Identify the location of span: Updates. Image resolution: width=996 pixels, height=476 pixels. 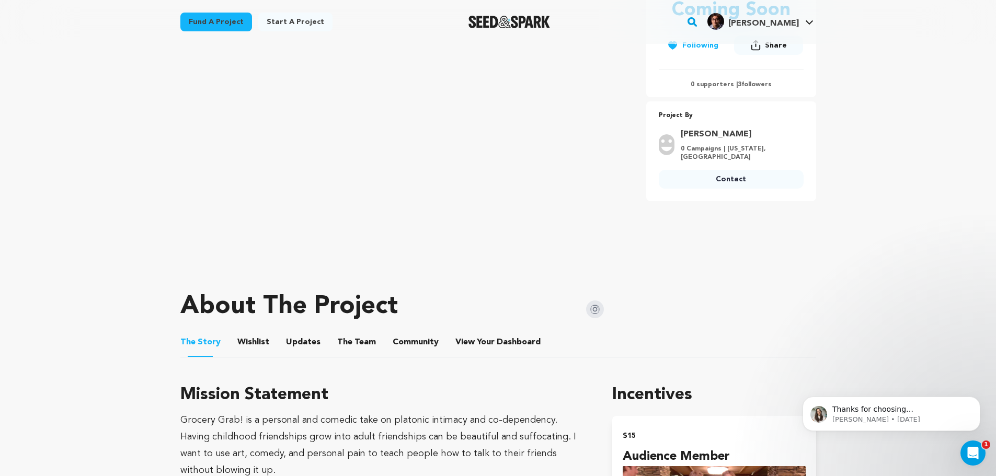
(303, 343).